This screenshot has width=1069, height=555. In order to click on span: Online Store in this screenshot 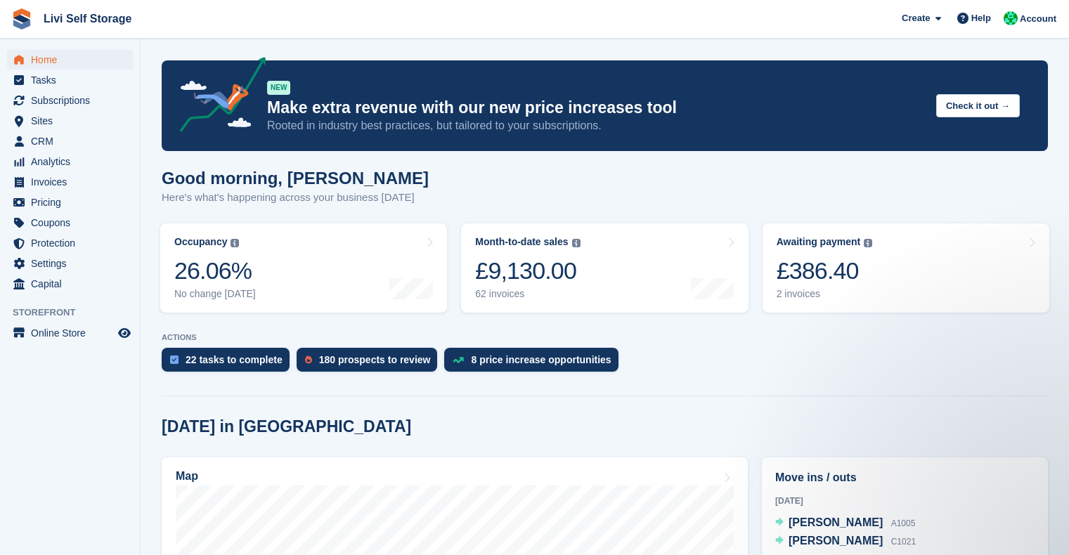, I will do `click(73, 333)`.